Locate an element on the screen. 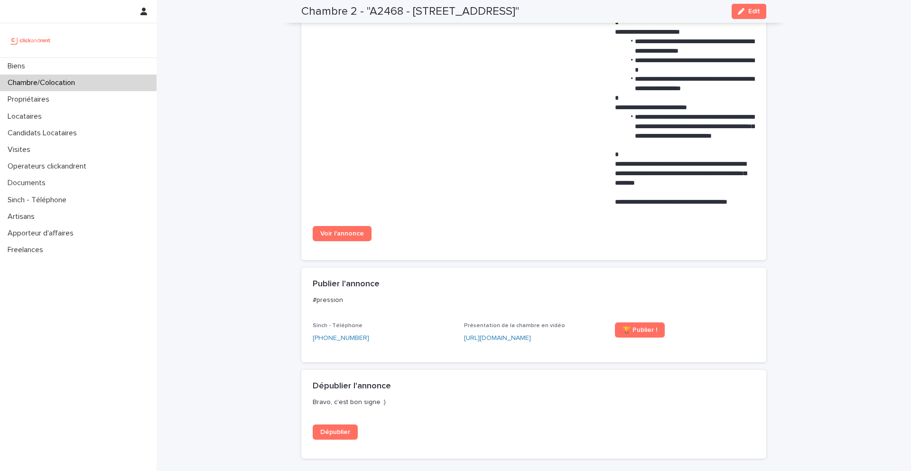  span: Sinch - Téléphone is located at coordinates (337, 325).